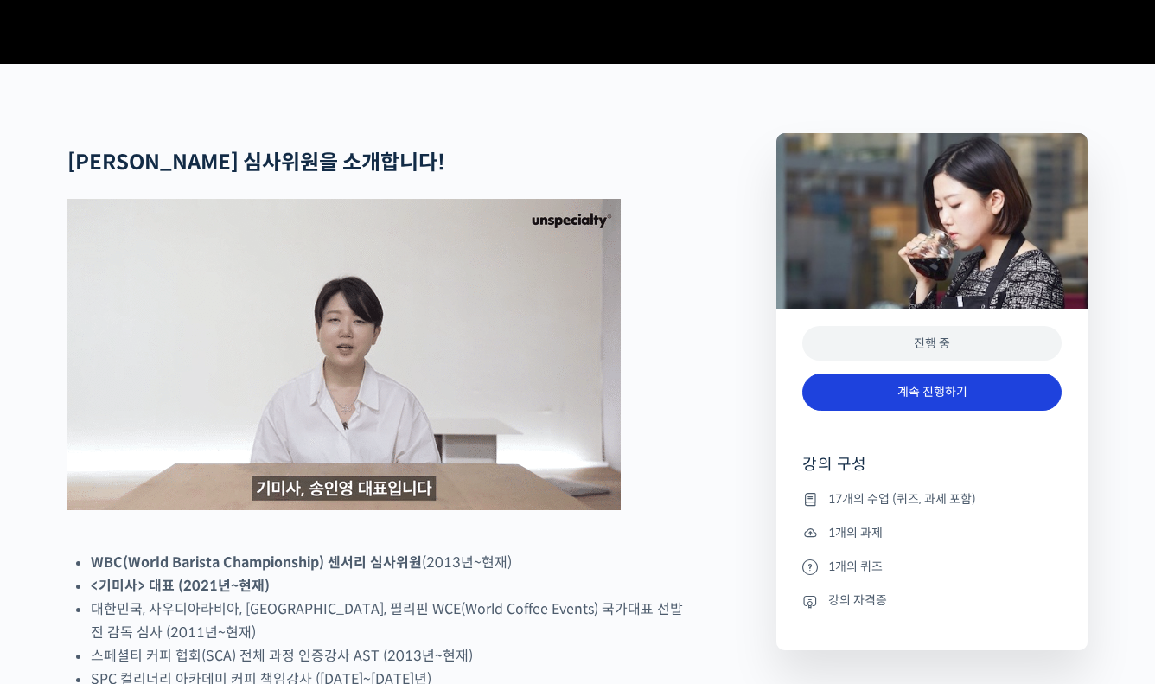 This screenshot has width=1155, height=684. Describe the element at coordinates (169, 562) in the screenshot. I see `a: 대화` at that location.